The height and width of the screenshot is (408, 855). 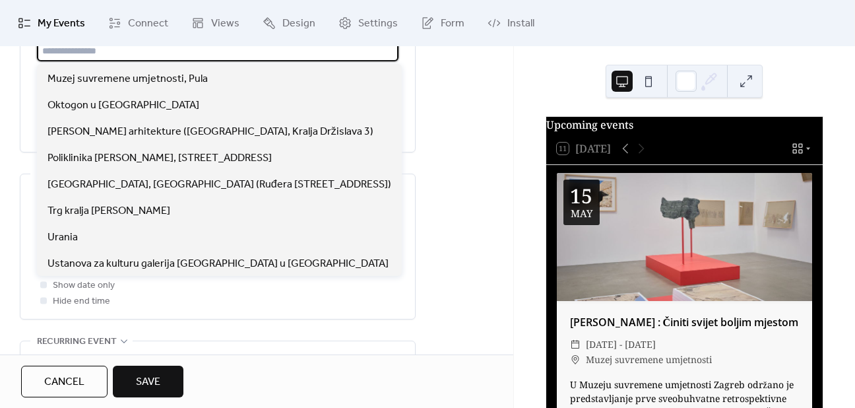 I want to click on div: Upcoming events, so click(x=684, y=125).